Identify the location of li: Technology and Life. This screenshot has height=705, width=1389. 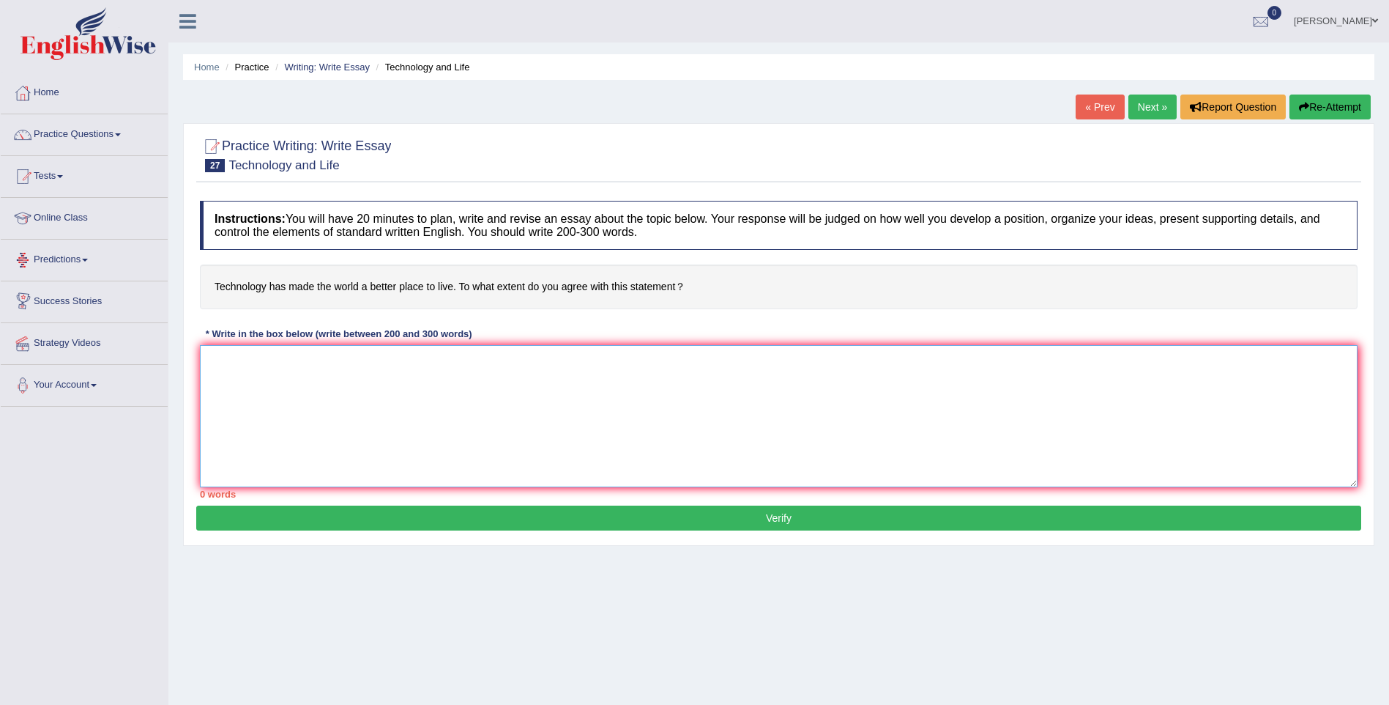
(421, 67).